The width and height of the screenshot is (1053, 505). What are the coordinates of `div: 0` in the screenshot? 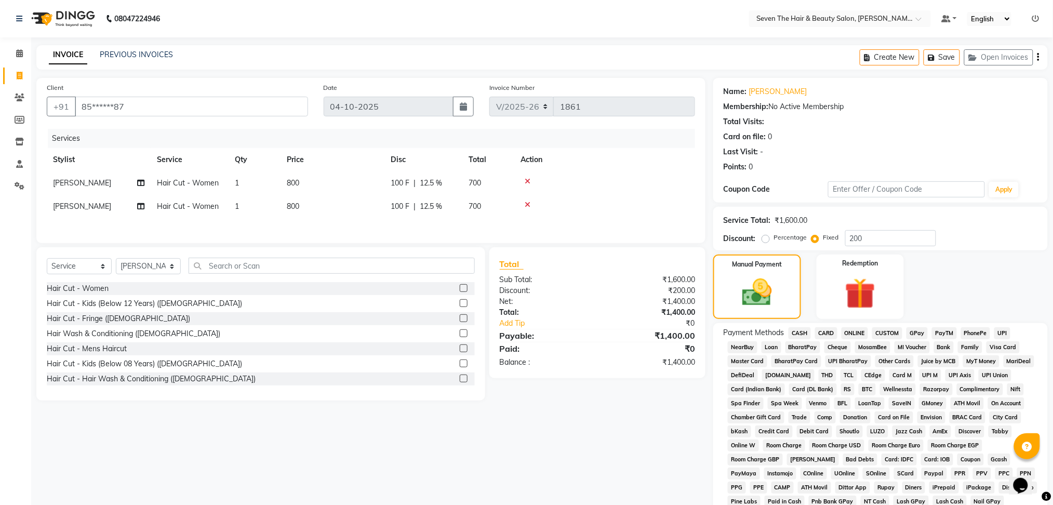 It's located at (770, 137).